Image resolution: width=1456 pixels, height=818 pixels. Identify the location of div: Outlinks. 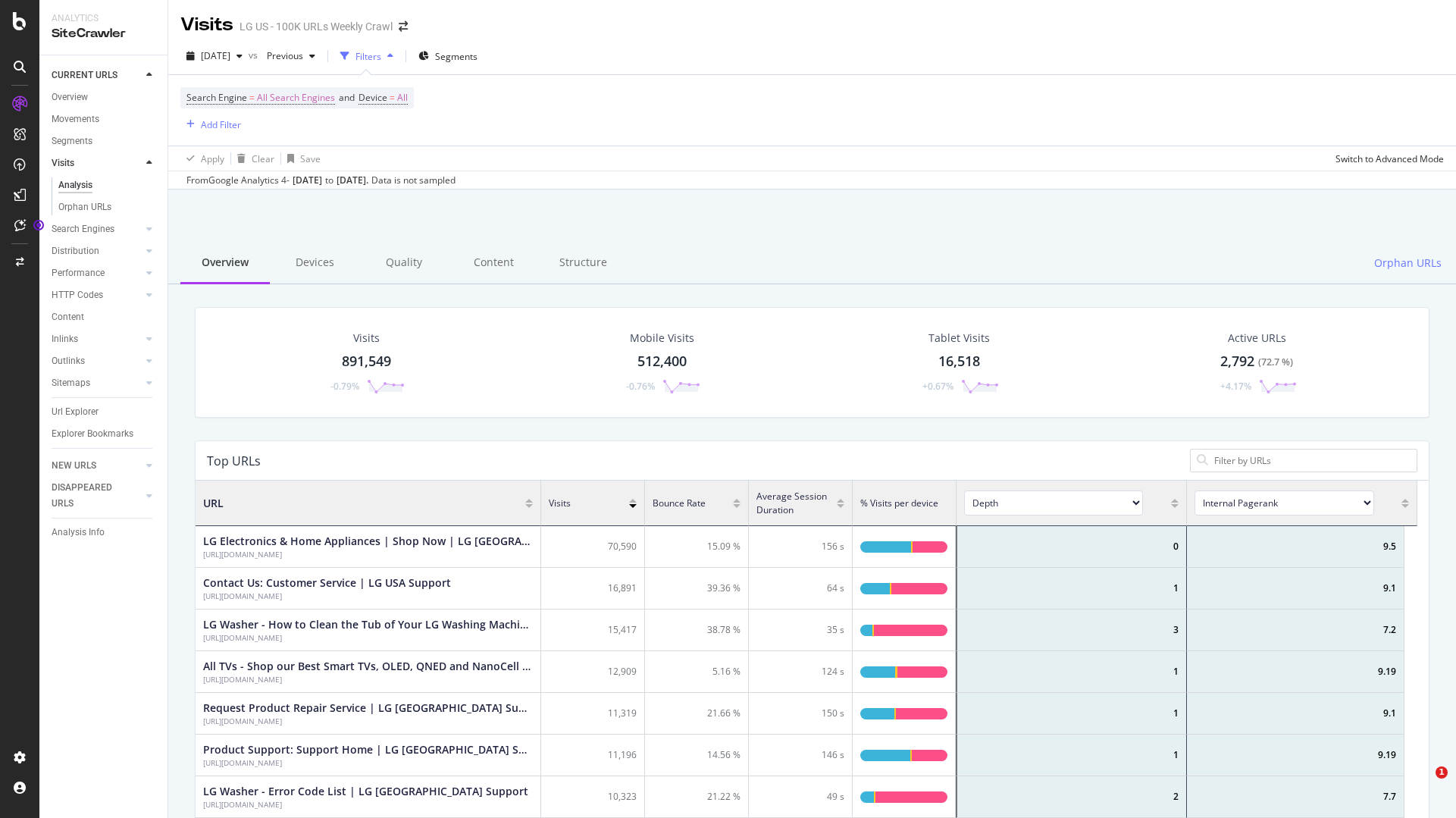
(68, 361).